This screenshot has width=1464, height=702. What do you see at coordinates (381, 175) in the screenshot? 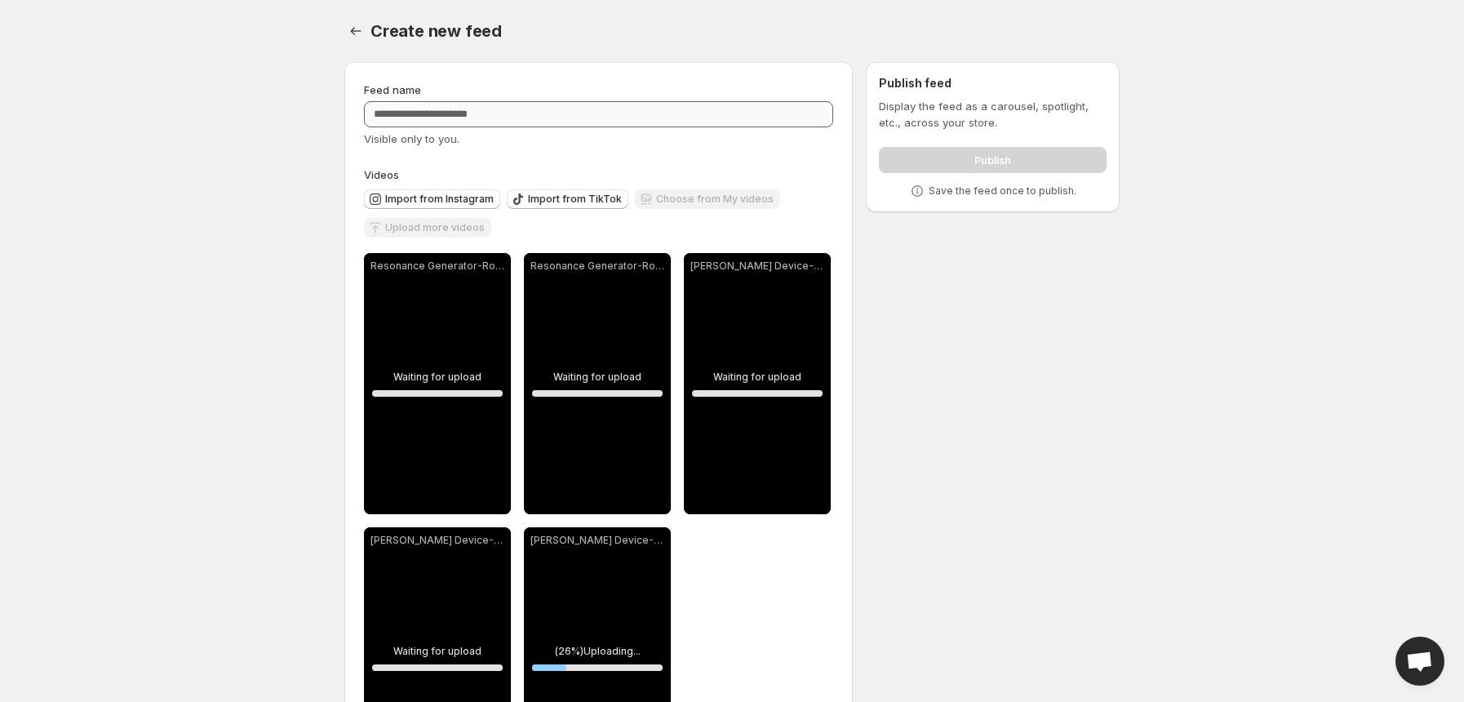
I see `span: Videos` at bounding box center [381, 175].